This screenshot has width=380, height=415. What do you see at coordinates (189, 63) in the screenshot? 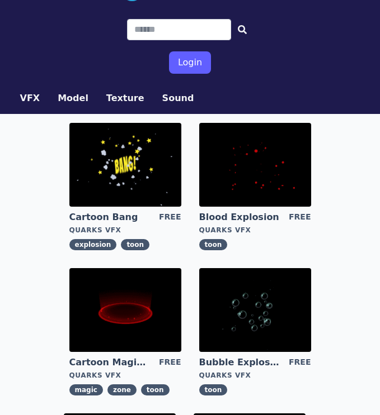
I see `button: Login` at bounding box center [189, 63].